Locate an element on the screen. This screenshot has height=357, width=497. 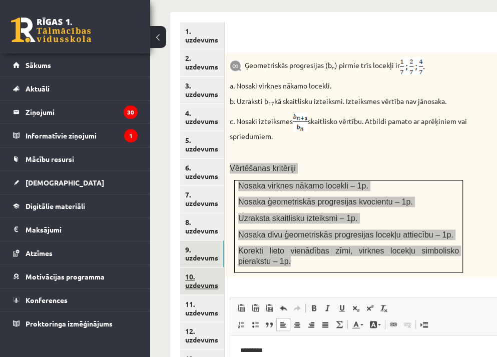
a: Centrēti is located at coordinates (297, 325).